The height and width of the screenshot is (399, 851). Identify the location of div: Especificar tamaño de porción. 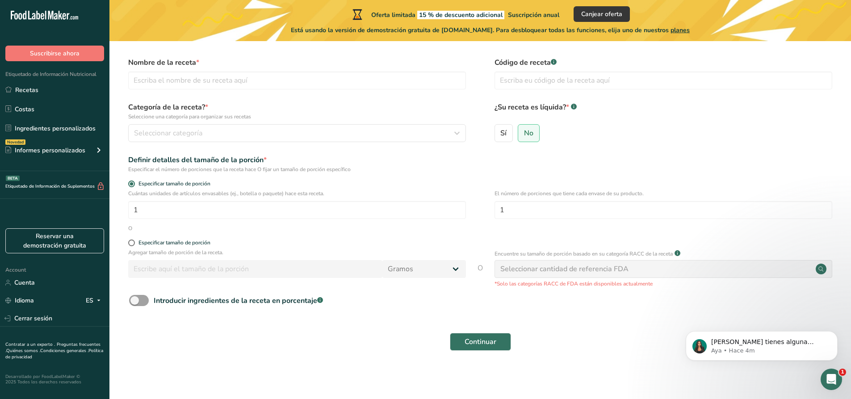
(174, 243).